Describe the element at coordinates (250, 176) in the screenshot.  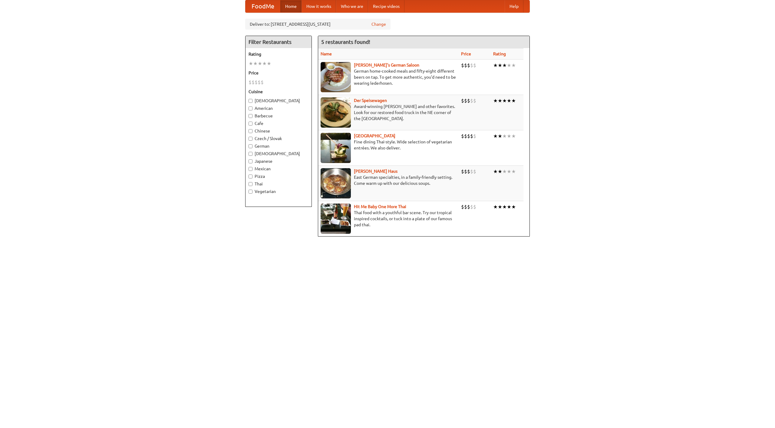
I see `input: Pizza` at that location.